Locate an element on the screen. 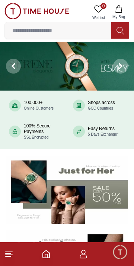  div: Shops across is located at coordinates (101, 106).